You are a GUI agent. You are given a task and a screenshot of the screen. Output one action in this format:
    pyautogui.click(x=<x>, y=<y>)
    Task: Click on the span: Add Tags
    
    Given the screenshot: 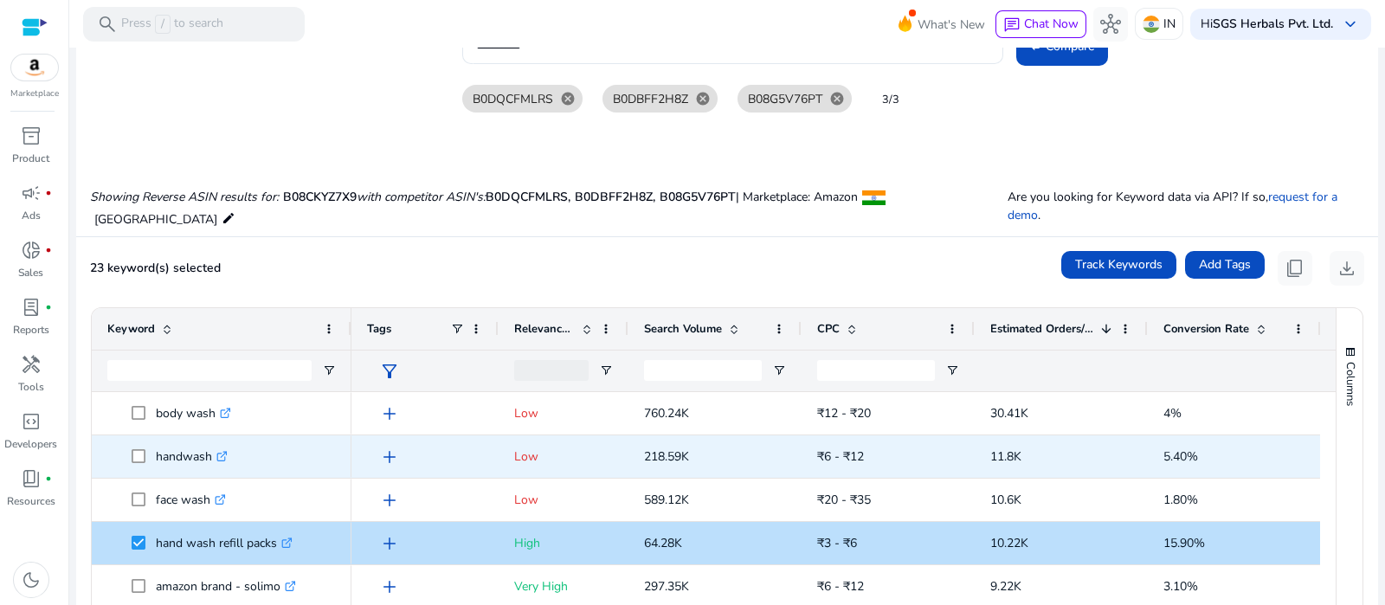 What is the action you would take?
    pyautogui.click(x=1225, y=264)
    